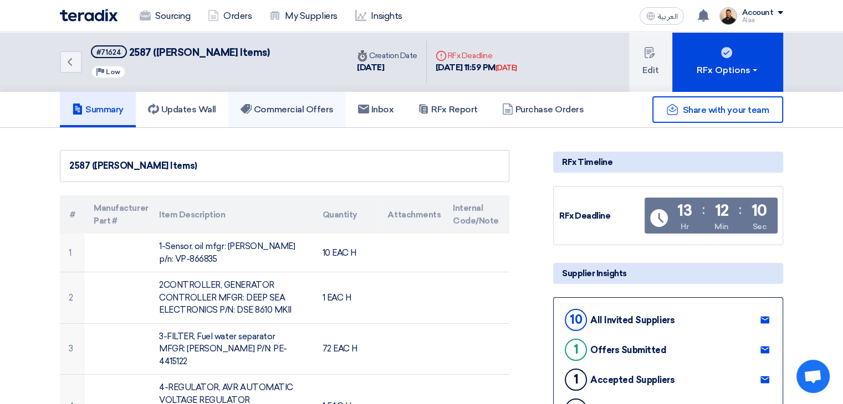  I want to click on th: Internal Code/Note, so click(476, 214).